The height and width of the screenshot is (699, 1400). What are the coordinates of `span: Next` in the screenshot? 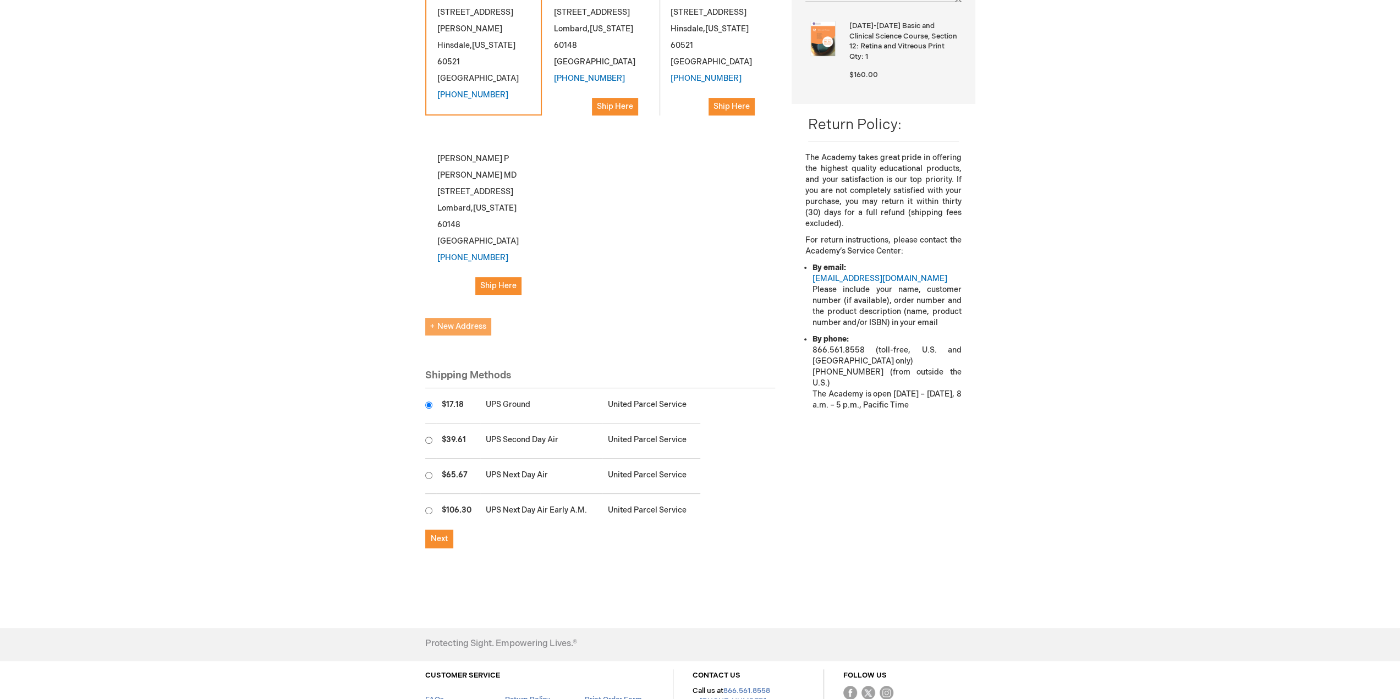 It's located at (439, 539).